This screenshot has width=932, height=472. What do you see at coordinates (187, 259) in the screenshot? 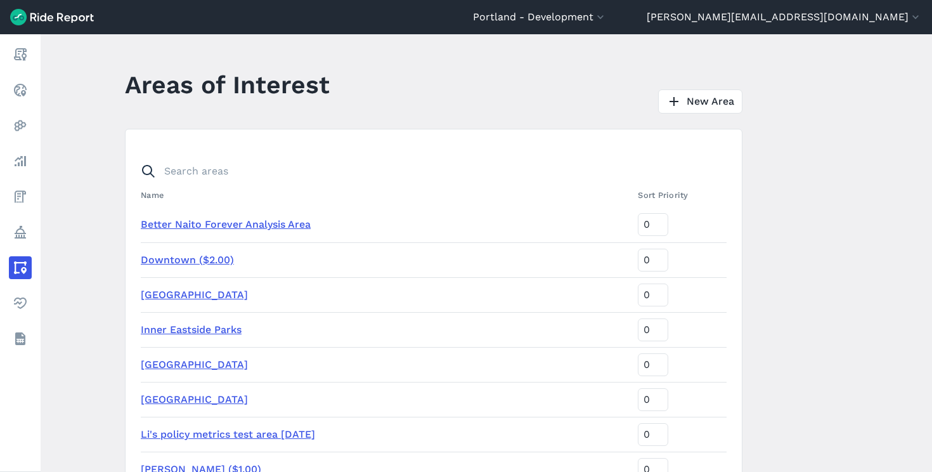
I see `a: Downtown ($2.00)` at bounding box center [187, 259].